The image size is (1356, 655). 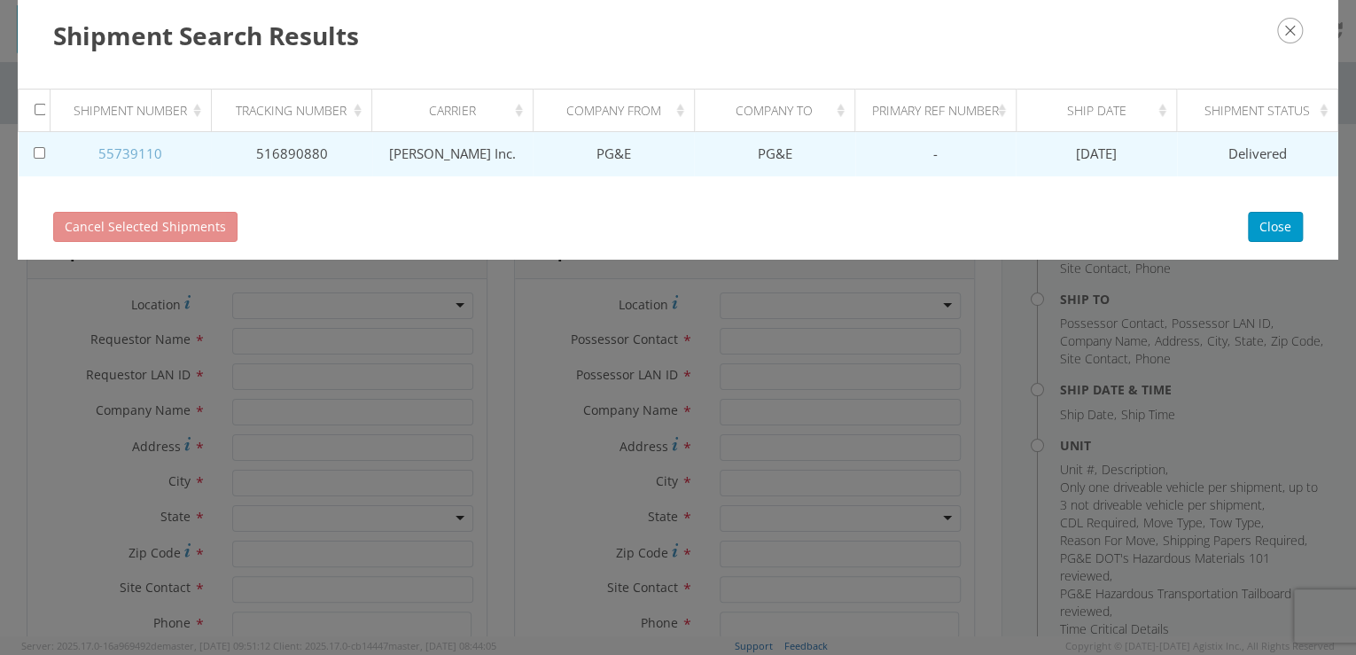 I want to click on div: Carrier, so click(x=457, y=111).